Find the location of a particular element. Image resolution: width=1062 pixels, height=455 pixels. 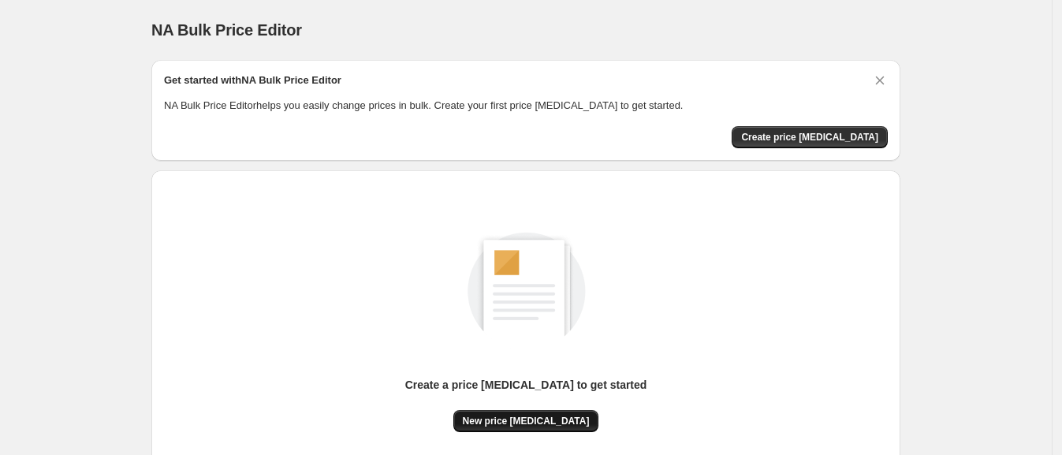

button: Dismiss card is located at coordinates (880, 80).